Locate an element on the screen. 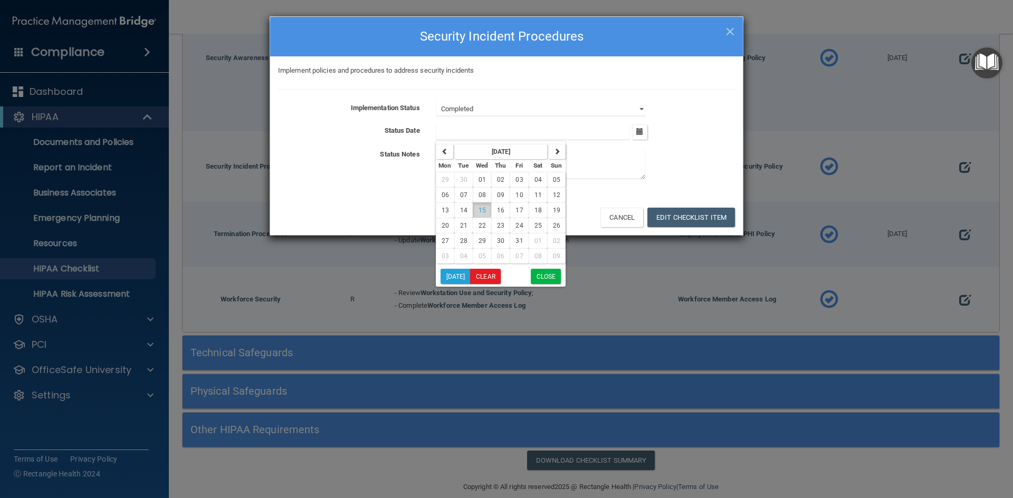  span: 17 is located at coordinates (519, 210).